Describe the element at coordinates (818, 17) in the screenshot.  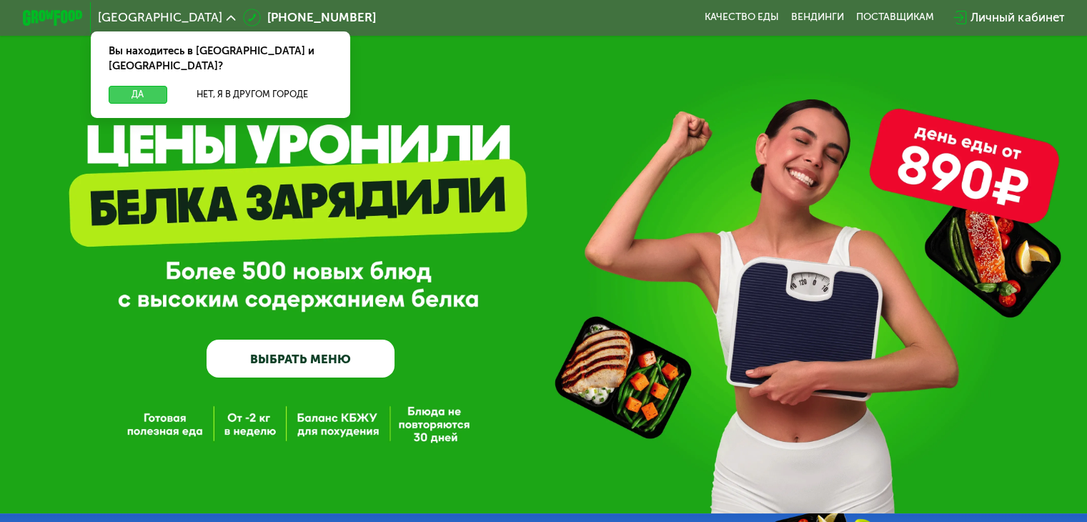
I see `a: Вендинги` at that location.